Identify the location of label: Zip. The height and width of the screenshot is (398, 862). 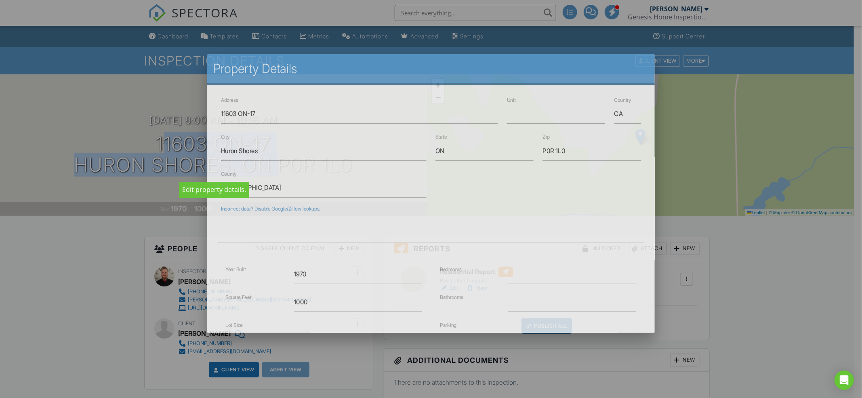
(546, 136).